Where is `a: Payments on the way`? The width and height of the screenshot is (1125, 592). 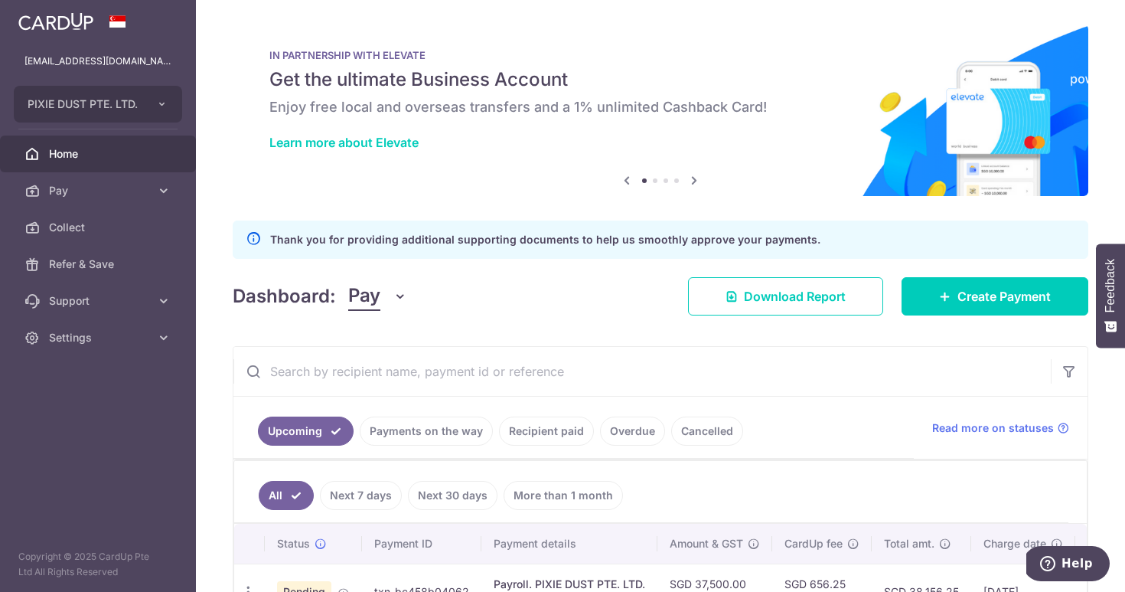
a: Payments on the way is located at coordinates (426, 431).